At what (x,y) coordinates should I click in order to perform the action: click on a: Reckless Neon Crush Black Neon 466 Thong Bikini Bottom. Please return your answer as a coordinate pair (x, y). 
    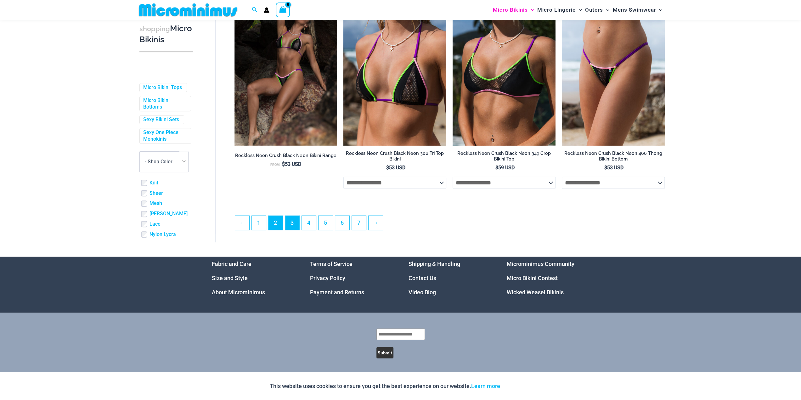
    Looking at the image, I should click on (613, 157).